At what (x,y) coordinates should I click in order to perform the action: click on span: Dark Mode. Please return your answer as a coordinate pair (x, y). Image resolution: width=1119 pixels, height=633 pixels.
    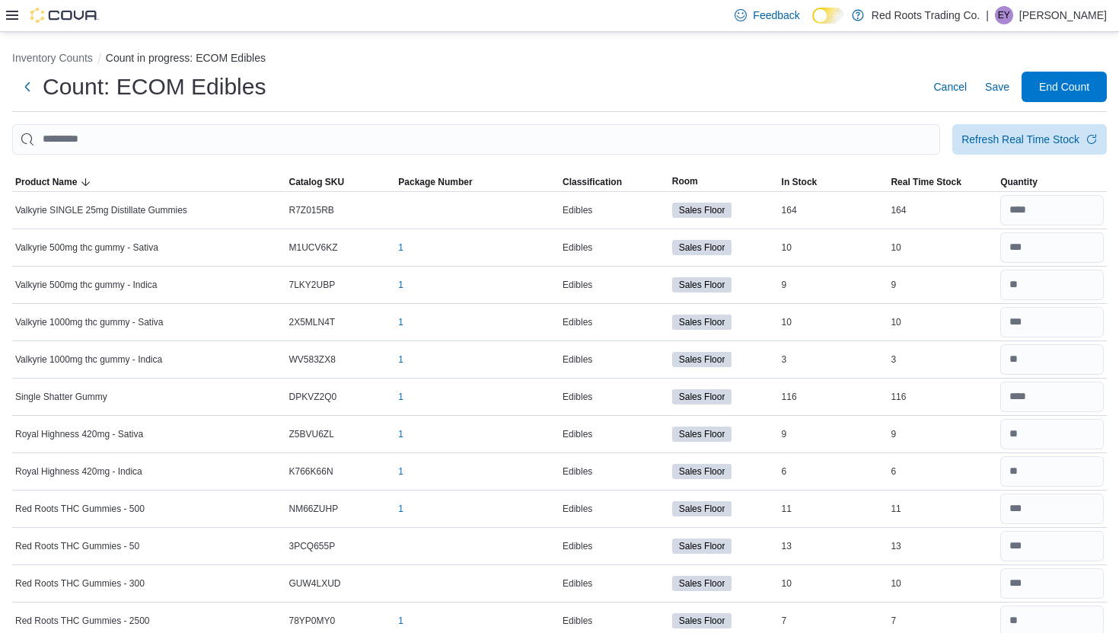
    Looking at the image, I should click on (812, 24).